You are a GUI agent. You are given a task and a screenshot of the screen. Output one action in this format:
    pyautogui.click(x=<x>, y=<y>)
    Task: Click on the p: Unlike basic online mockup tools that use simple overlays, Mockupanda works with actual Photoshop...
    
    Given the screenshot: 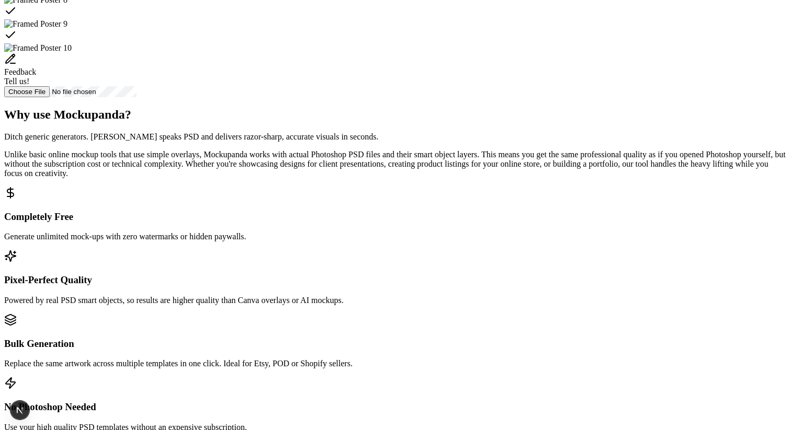 What is the action you would take?
    pyautogui.click(x=395, y=164)
    